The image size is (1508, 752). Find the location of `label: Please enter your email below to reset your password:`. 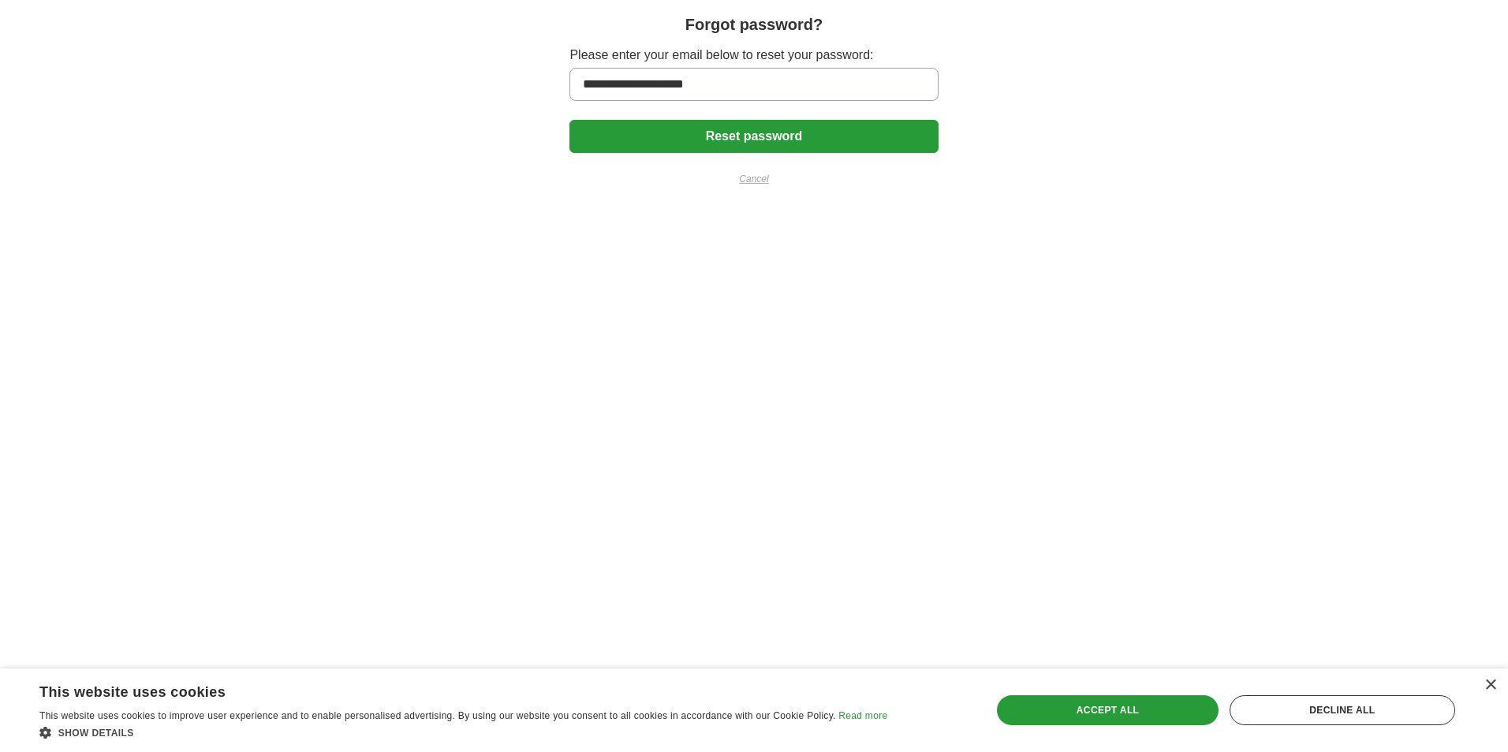

label: Please enter your email below to reset your password: is located at coordinates (753, 55).